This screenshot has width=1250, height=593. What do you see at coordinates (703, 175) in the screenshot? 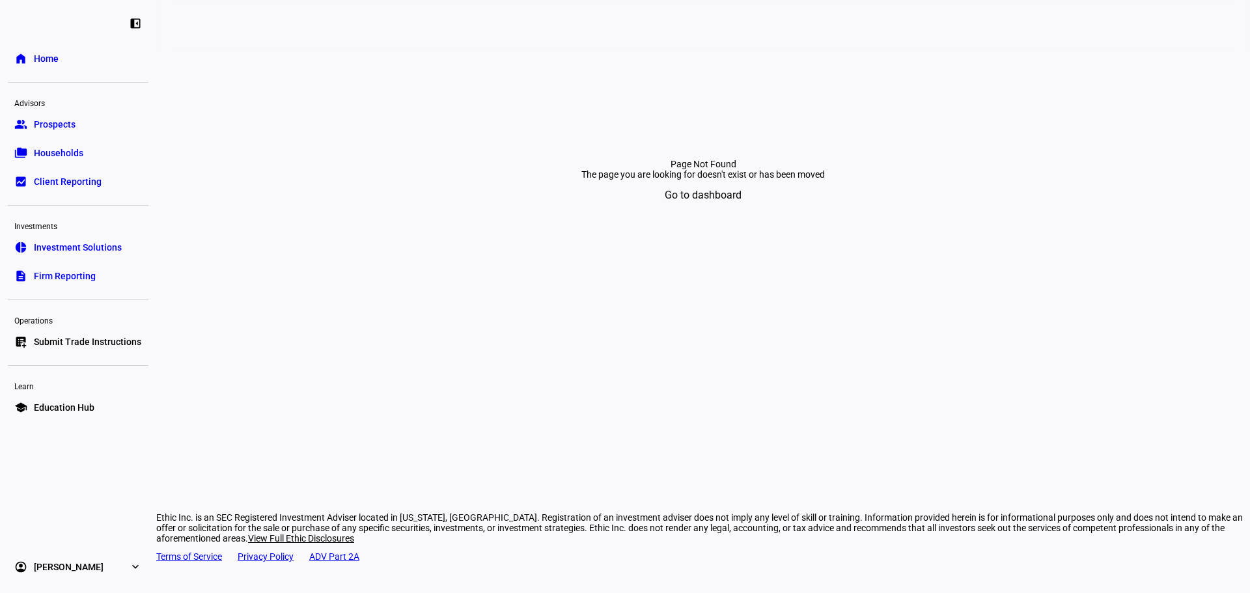
I see `div: The page you are looking for doesn't exist or has been moved` at bounding box center [703, 175].